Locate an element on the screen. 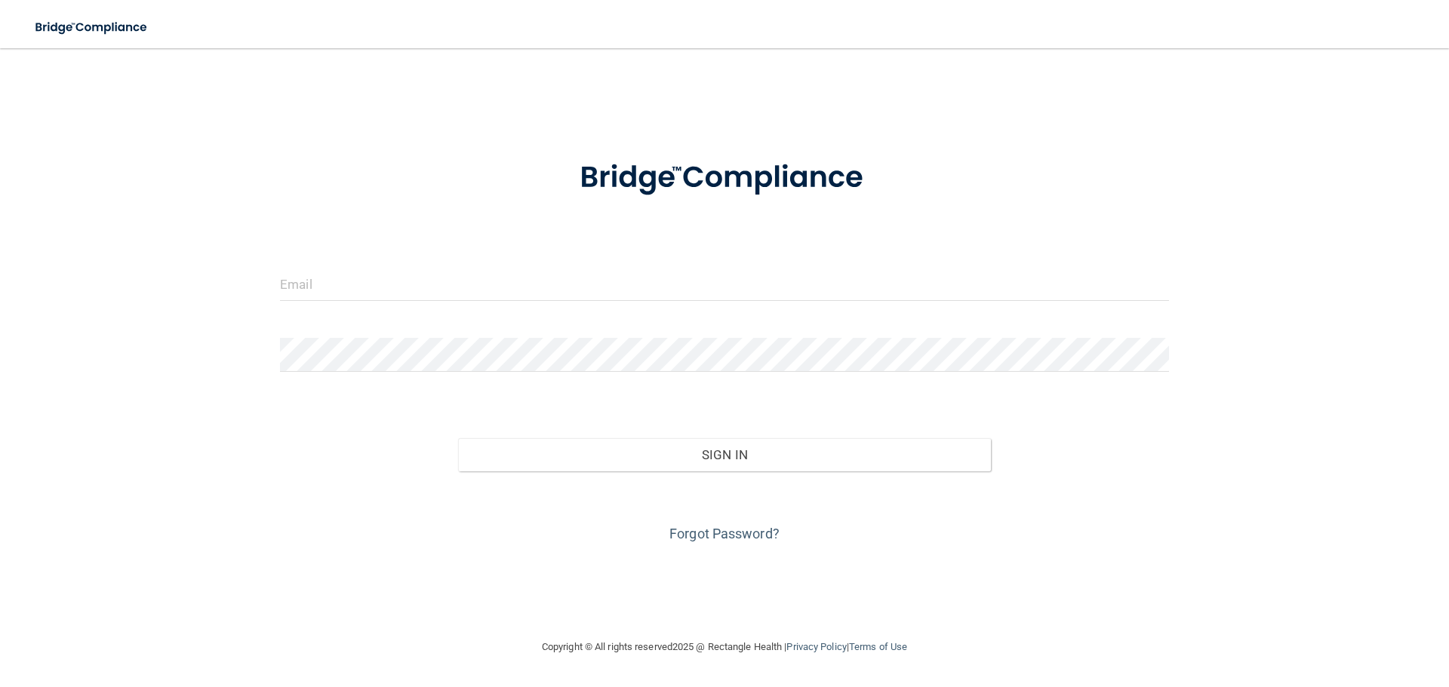 The width and height of the screenshot is (1449, 687). div: Copyright © All rights reserved 2025 @ Rectangle Health | | is located at coordinates (724, 647).